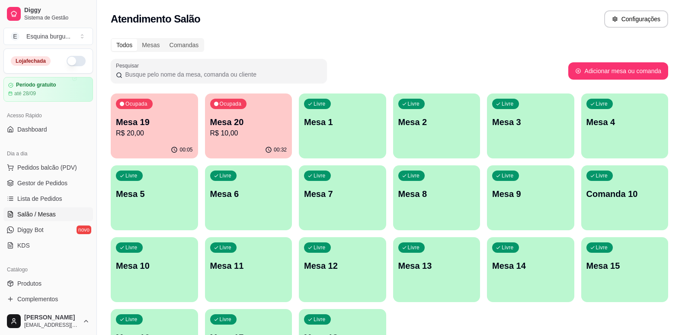  I want to click on div: Todos, so click(124, 45).